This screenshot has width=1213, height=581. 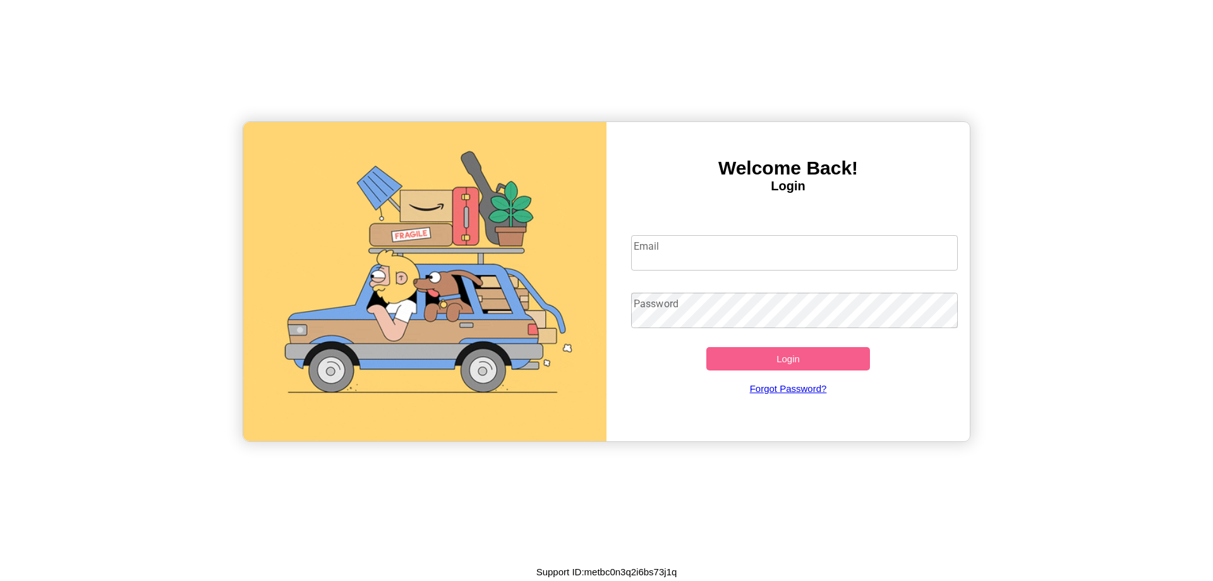 I want to click on p: Support ID: metbc0n3q2i6bs73j1q, so click(x=607, y=571).